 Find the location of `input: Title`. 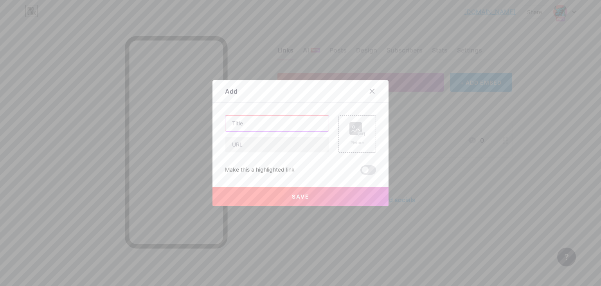

input: Title is located at coordinates (277, 123).